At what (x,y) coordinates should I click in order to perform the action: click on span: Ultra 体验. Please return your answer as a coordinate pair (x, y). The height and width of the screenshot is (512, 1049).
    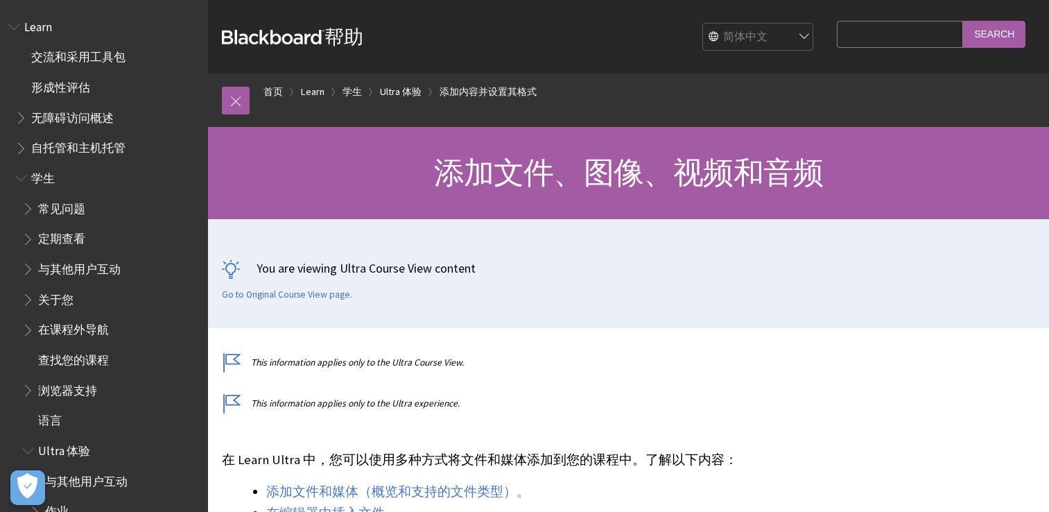
    Looking at the image, I should click on (64, 448).